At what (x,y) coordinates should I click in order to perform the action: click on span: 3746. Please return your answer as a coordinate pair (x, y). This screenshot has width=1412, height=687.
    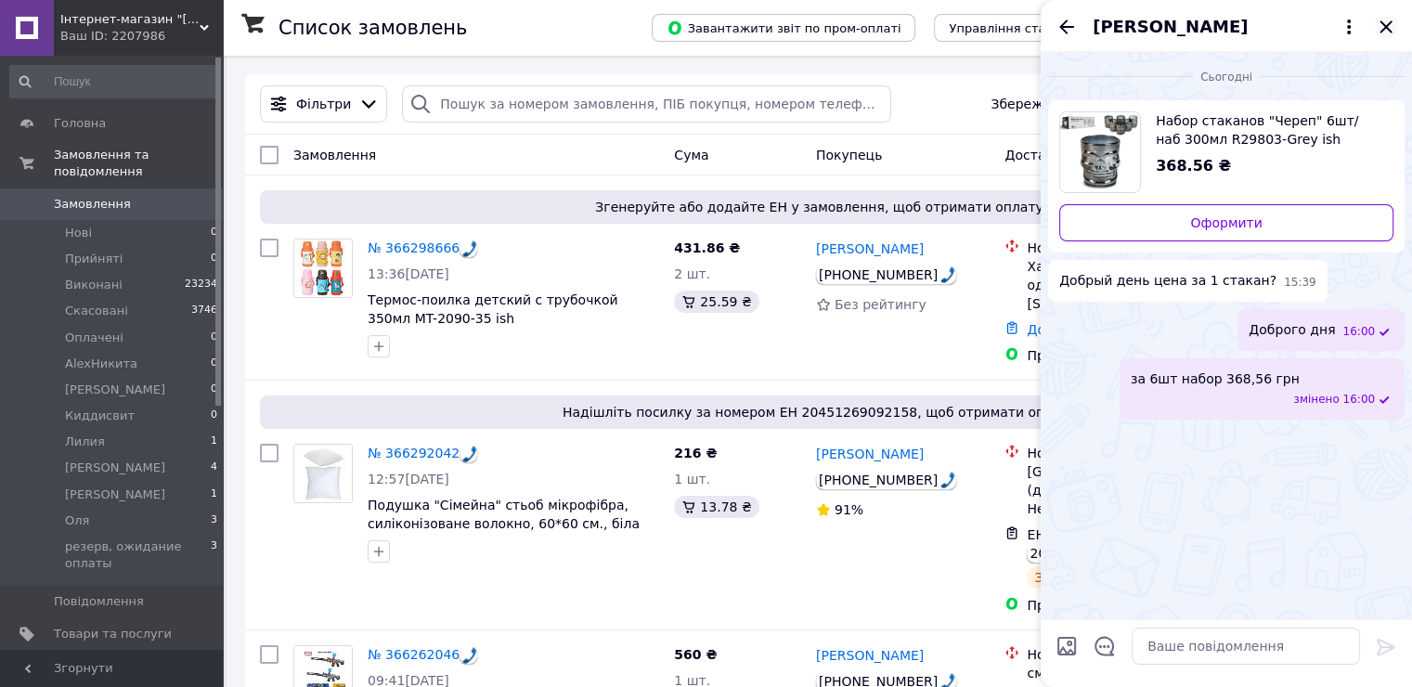
    Looking at the image, I should click on (204, 311).